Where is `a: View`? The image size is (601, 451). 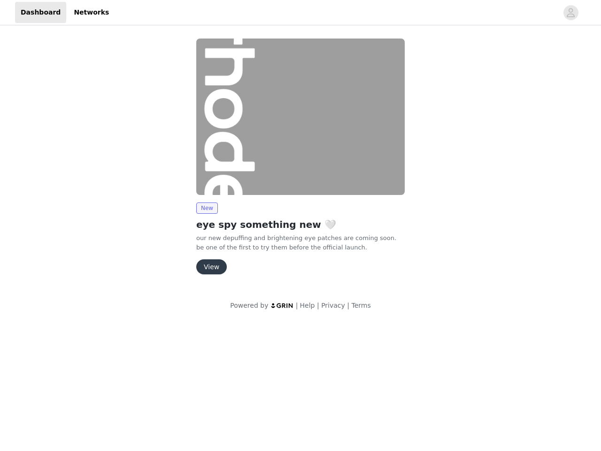
a: View is located at coordinates (211, 267).